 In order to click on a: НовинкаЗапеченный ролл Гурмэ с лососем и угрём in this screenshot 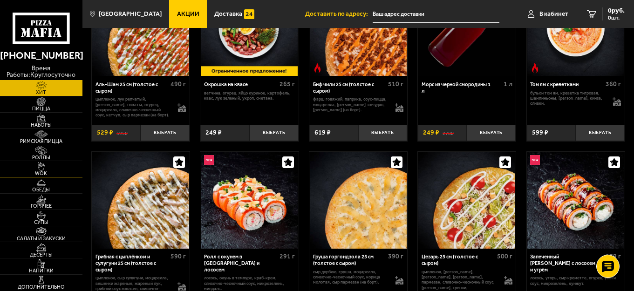, I will do `click(576, 200)`.